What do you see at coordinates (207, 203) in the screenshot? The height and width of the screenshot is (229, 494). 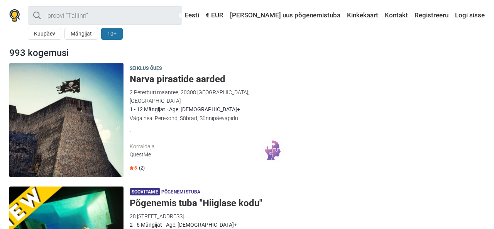 I see `h5: Põgenemis tuba "Hiiglase kodu"` at bounding box center [207, 203].